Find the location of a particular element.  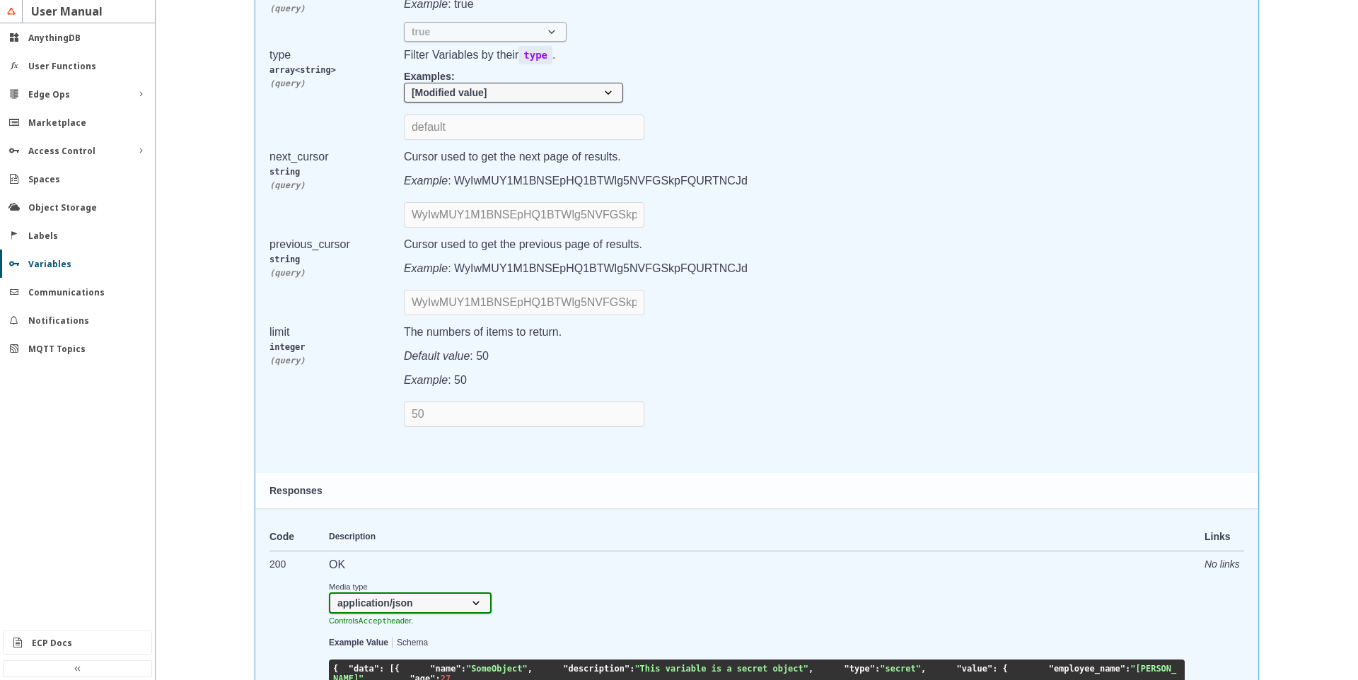

span: "employee_name" is located at coordinates (1087, 669).